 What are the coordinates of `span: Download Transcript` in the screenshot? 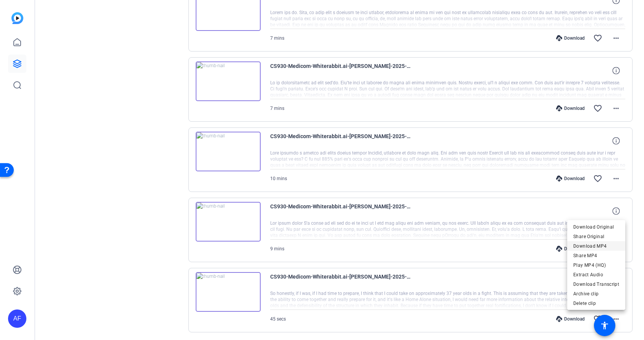 It's located at (596, 285).